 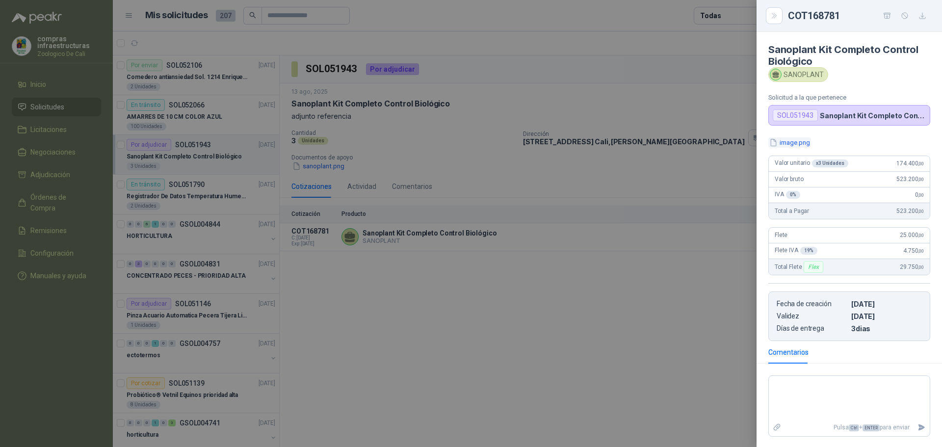 I want to click on p: Fecha de creación, so click(x=812, y=304).